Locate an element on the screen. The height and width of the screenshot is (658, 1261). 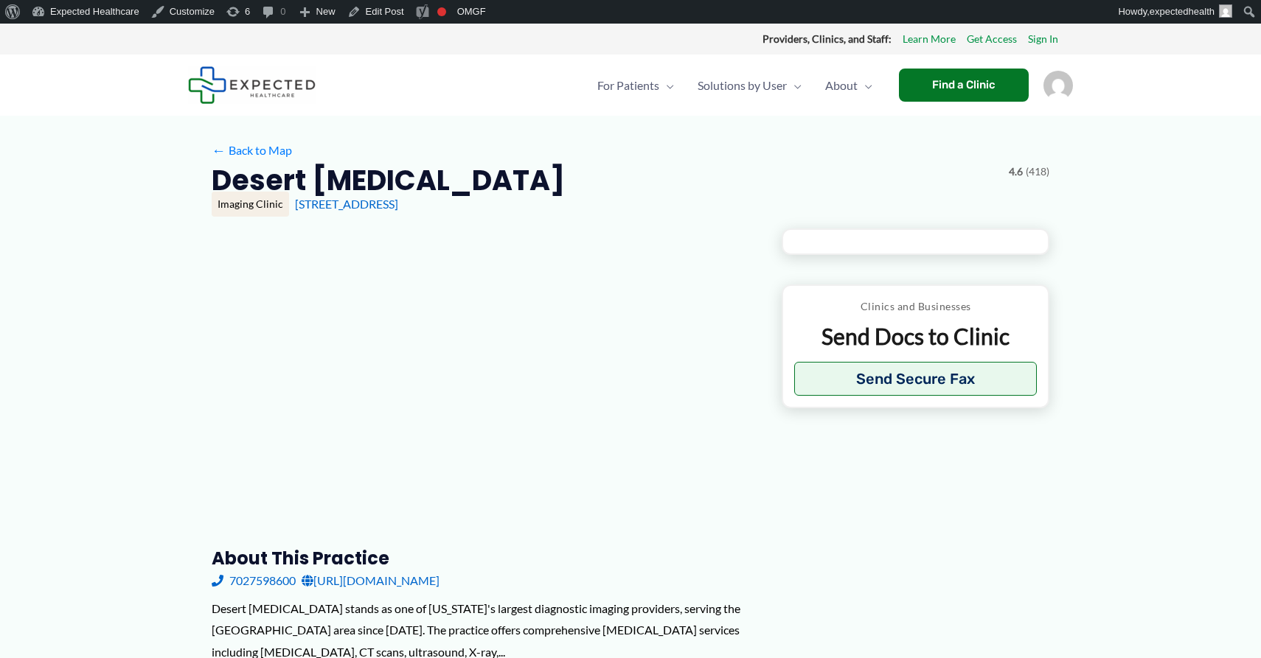
a: For PatientsMenu Toggle is located at coordinates (635, 86).